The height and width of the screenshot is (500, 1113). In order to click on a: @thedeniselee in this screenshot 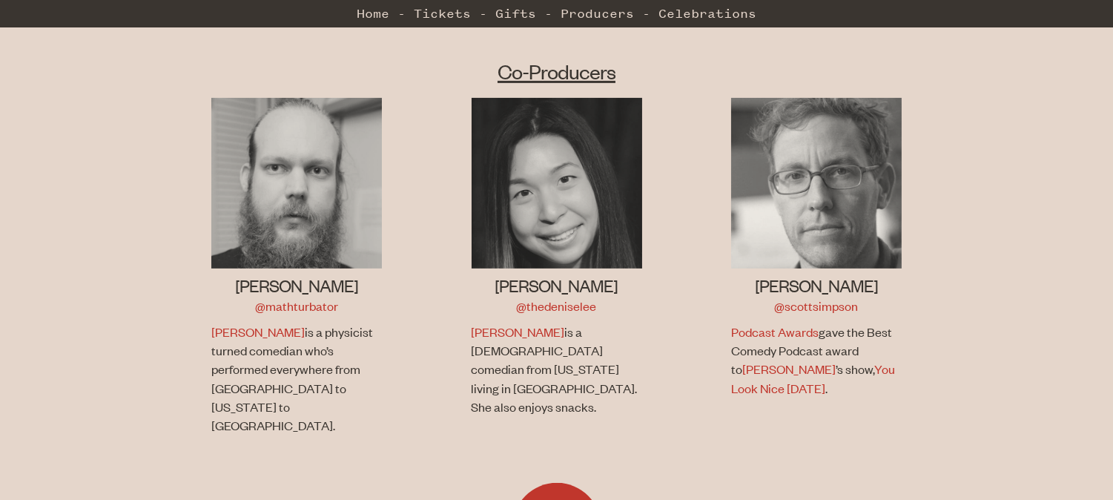, I will do `click(557, 306)`.